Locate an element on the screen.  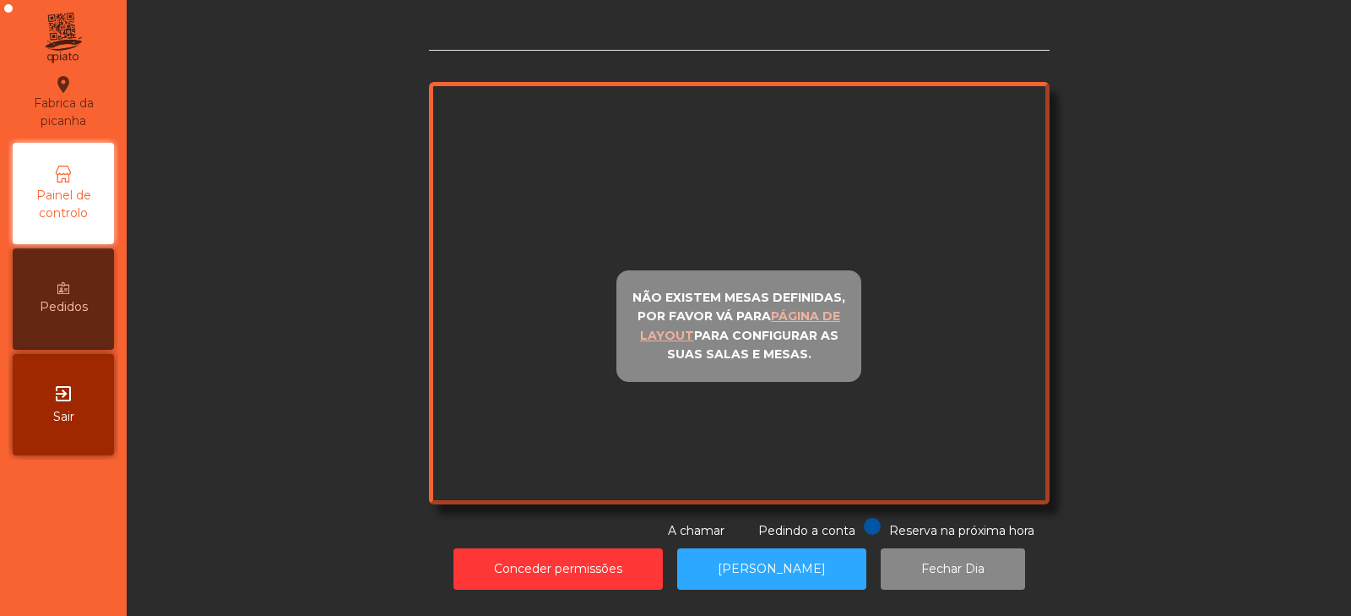
button: Conceder permissões is located at coordinates (558, 568).